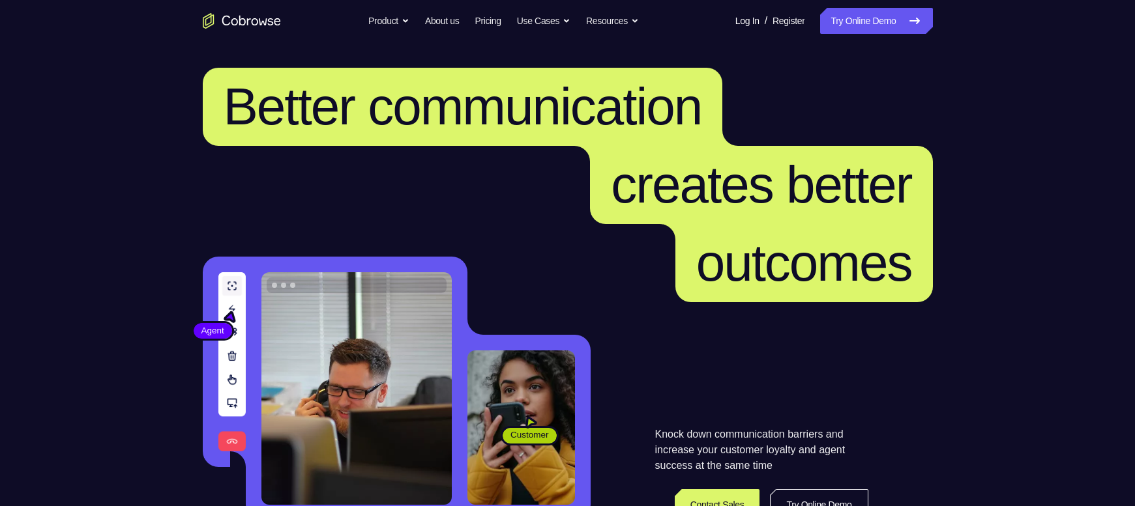 This screenshot has height=506, width=1135. Describe the element at coordinates (804, 263) in the screenshot. I see `span: outcomes` at that location.